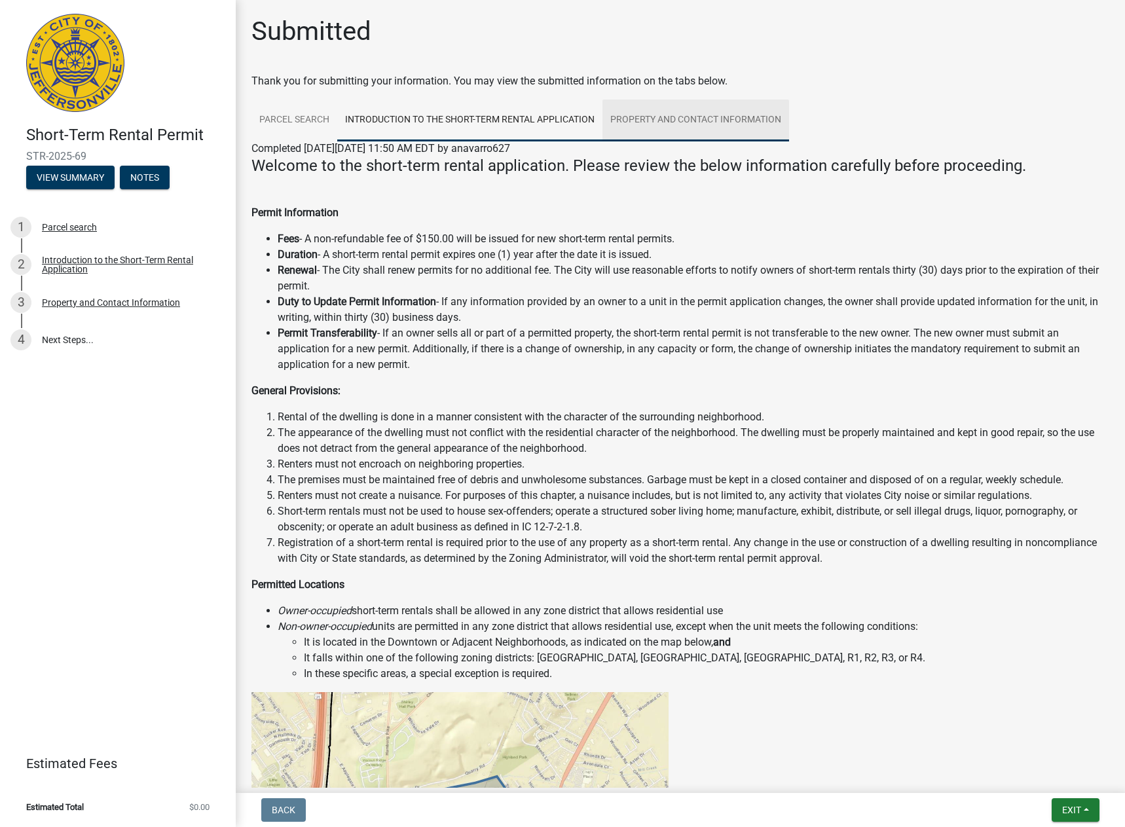 This screenshot has height=827, width=1125. Describe the element at coordinates (21, 227) in the screenshot. I see `div: 1` at that location.